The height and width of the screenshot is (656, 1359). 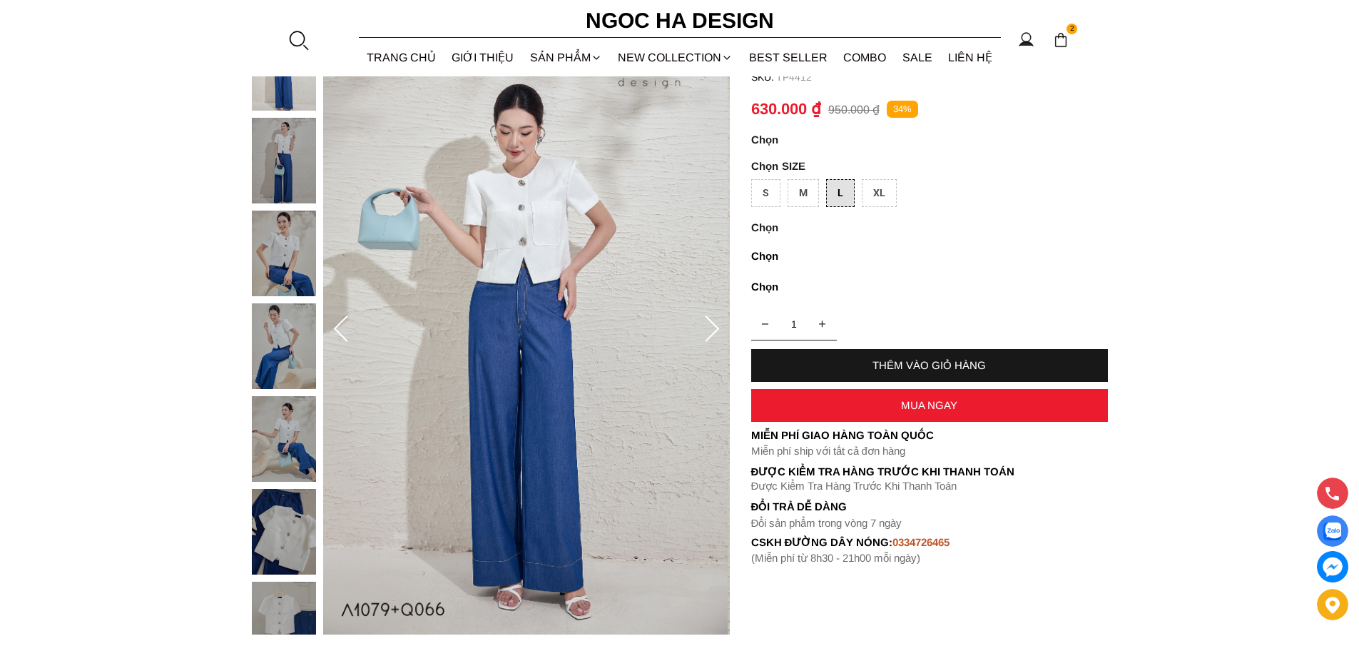 What do you see at coordinates (854, 109) in the screenshot?
I see `p: 950.000 ₫` at bounding box center [854, 109].